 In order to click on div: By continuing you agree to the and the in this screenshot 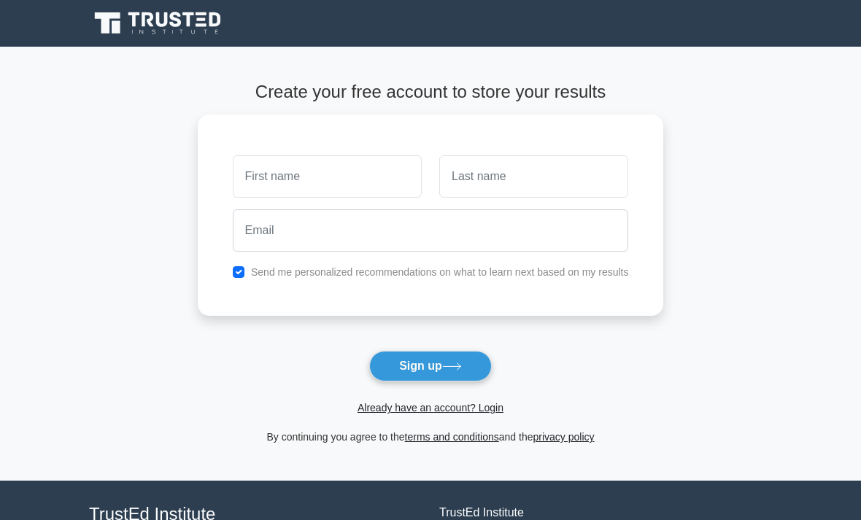, I will do `click(430, 437)`.